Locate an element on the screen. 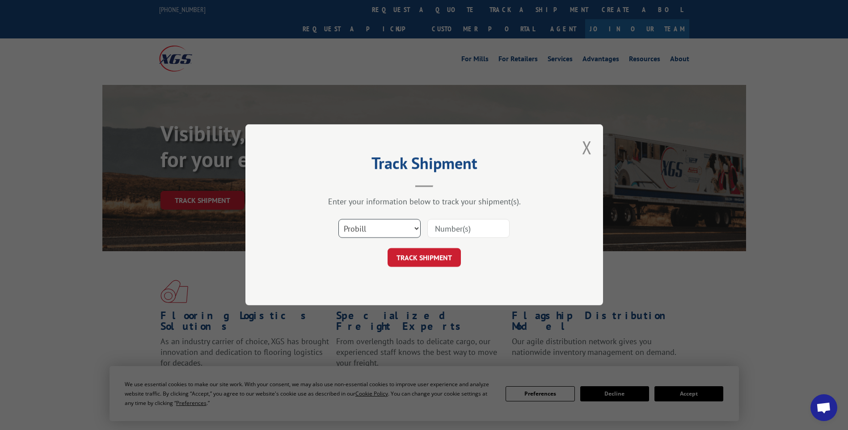  input: Number(s) is located at coordinates (468, 229).